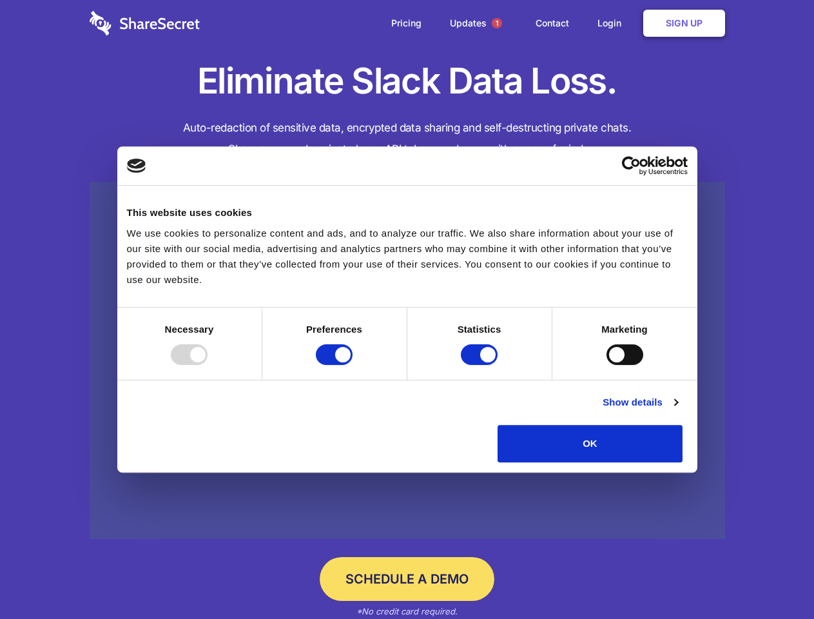  I want to click on div: We use cookies to personalize content and ads, and to analyze our traffic. We also share informat..., so click(407, 257).